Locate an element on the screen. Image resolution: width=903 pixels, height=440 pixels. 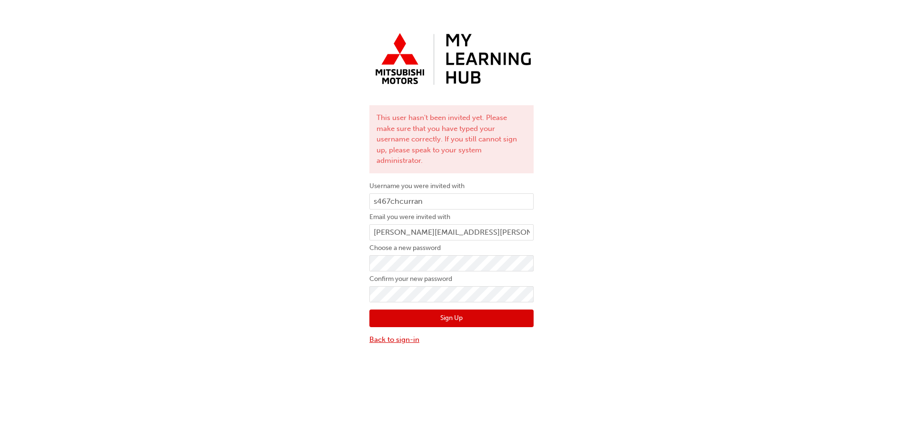
img: mmal is located at coordinates (451, 60).